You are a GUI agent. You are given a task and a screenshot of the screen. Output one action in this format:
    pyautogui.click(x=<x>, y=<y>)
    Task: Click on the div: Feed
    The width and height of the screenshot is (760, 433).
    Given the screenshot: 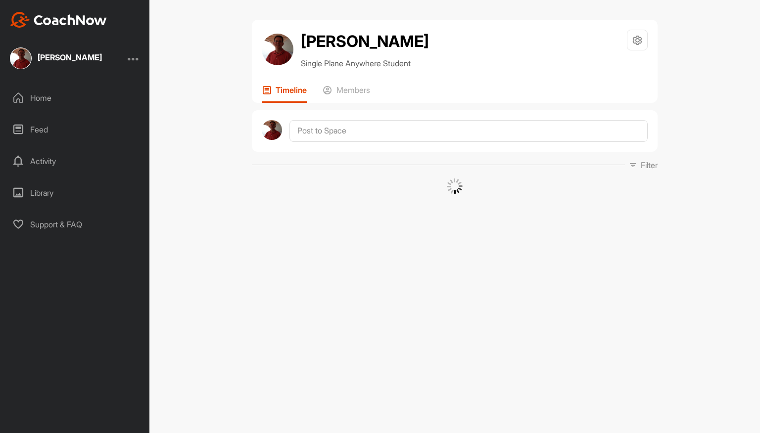 What is the action you would take?
    pyautogui.click(x=75, y=130)
    